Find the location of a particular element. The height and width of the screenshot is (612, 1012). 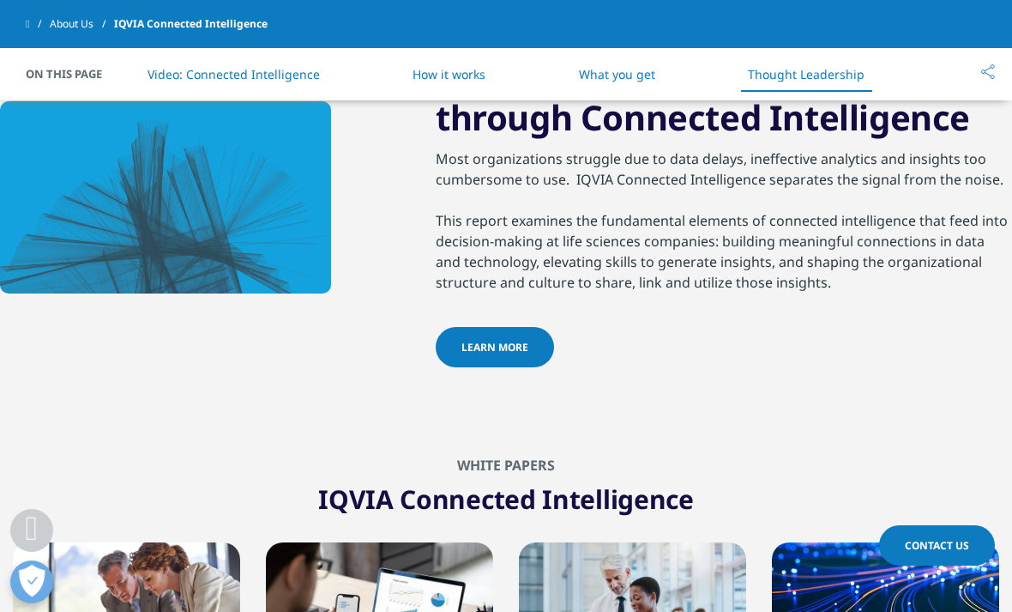

h2: White Papers is located at coordinates (506, 465).